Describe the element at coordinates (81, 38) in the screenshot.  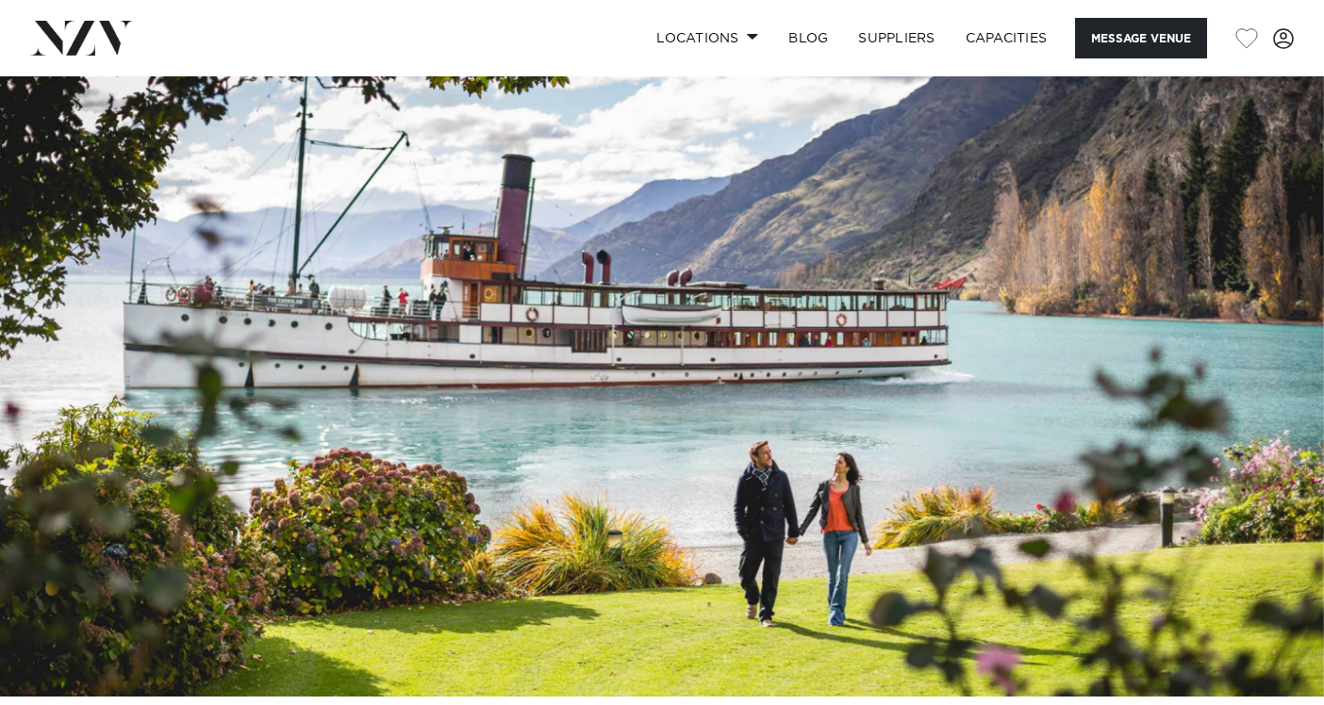
I see `img: nzv-logo.png` at that location.